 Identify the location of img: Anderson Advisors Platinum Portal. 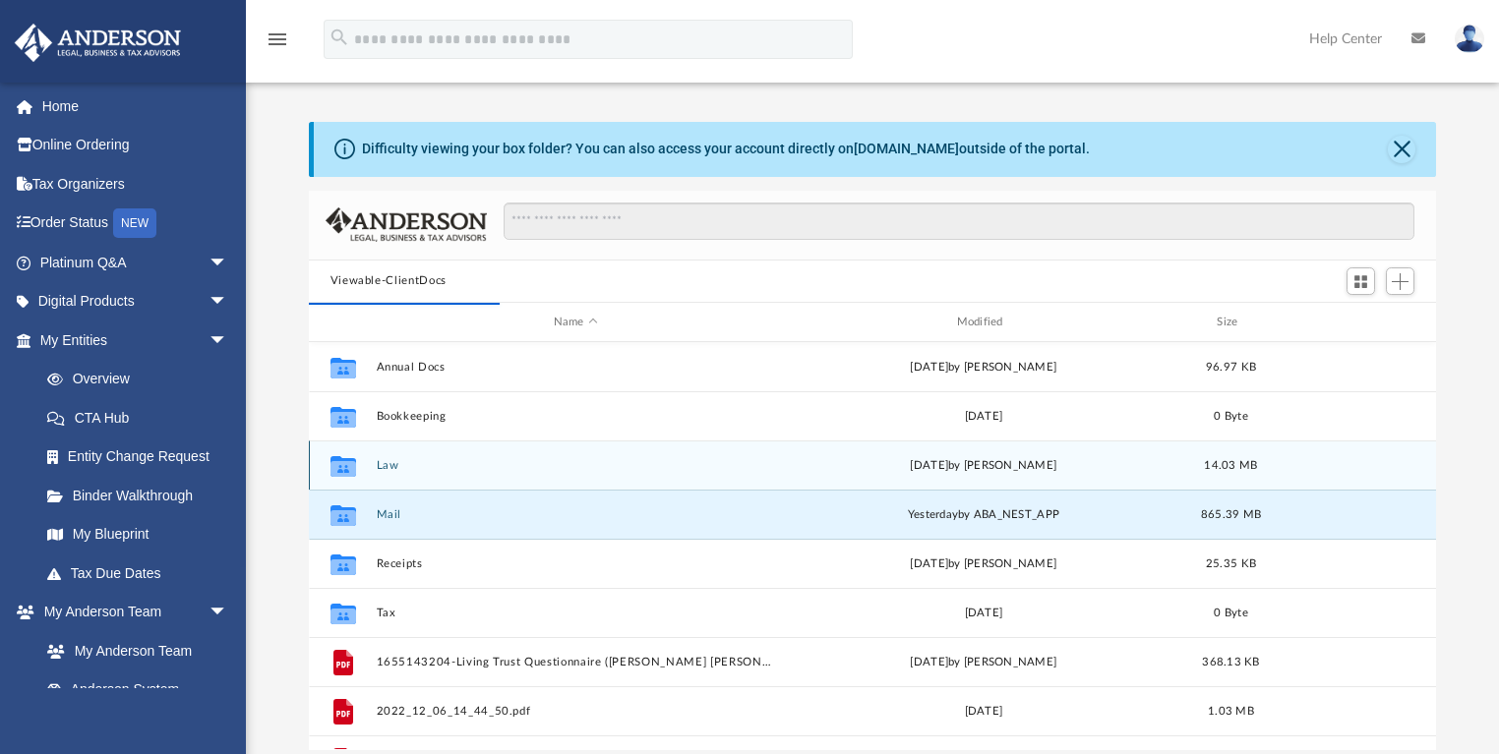
(97, 42).